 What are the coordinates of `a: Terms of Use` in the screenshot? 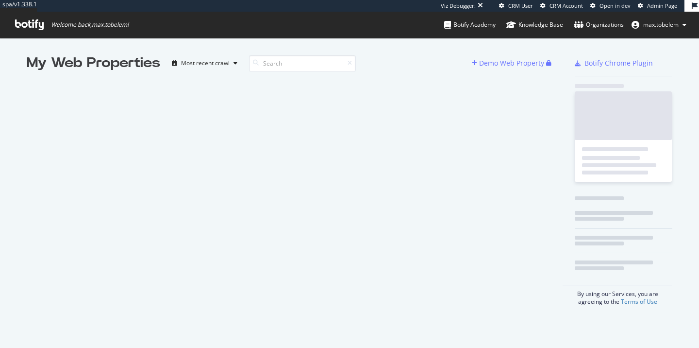 It's located at (639, 301).